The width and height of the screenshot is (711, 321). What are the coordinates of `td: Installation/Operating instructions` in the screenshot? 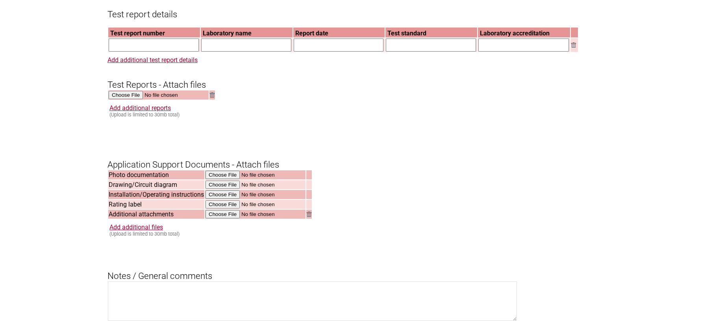 It's located at (156, 194).